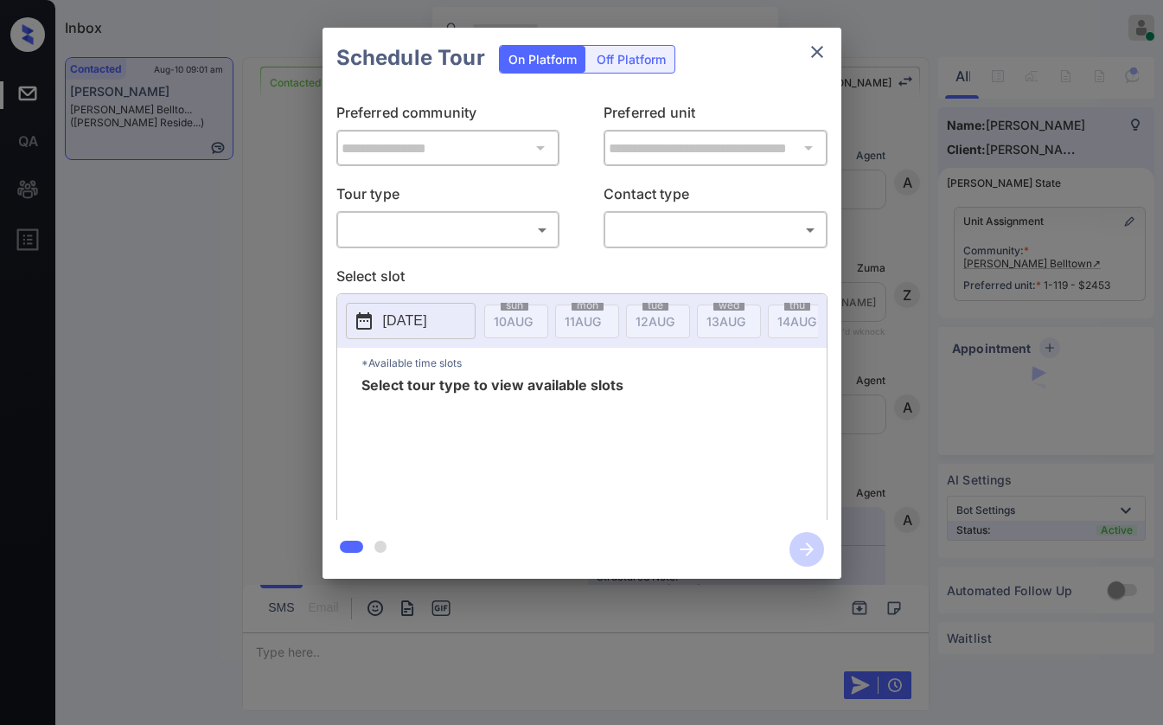 This screenshot has height=725, width=1163. What do you see at coordinates (715, 116) in the screenshot?
I see `p: Preferred unit` at bounding box center [715, 116].